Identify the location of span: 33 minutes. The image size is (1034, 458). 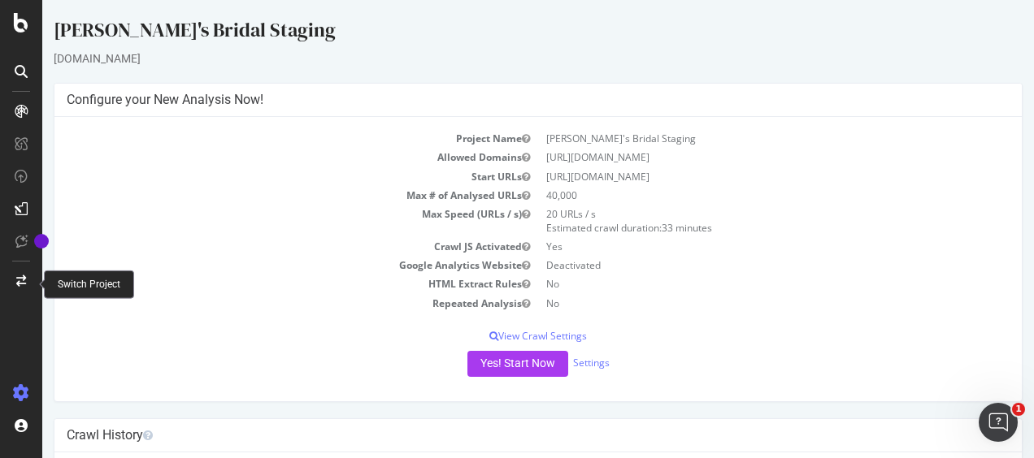
(644, 228).